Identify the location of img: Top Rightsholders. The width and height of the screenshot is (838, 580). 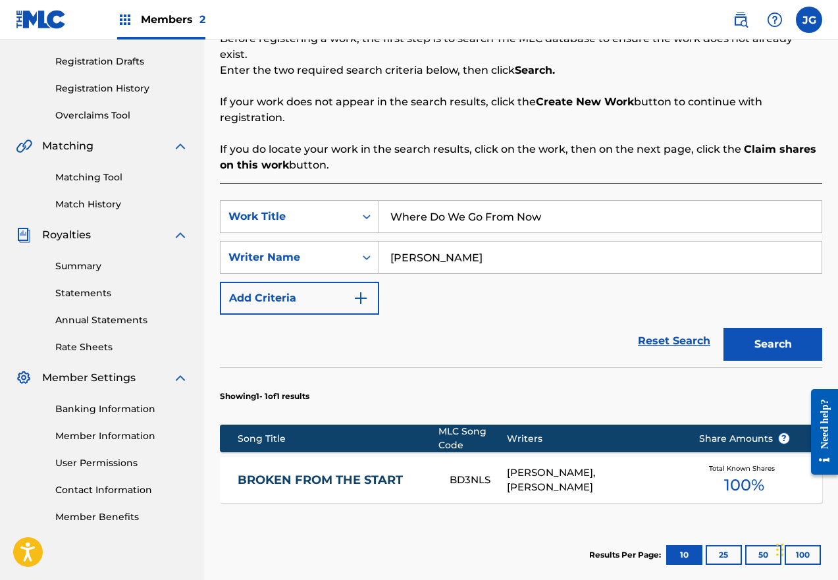
(125, 20).